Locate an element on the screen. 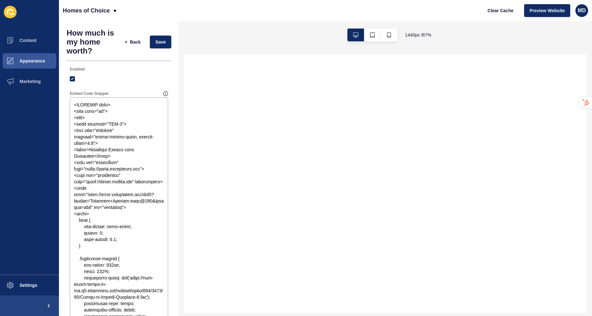  span: Back is located at coordinates (135, 42).